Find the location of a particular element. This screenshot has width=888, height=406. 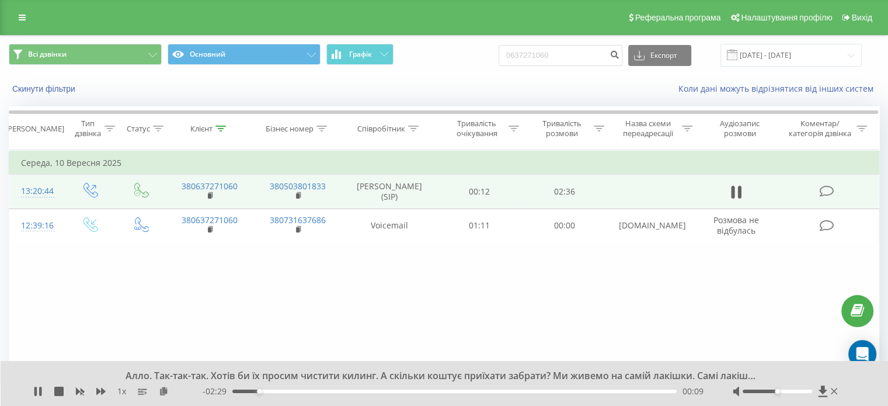

a: 380731637686 is located at coordinates (298, 220).